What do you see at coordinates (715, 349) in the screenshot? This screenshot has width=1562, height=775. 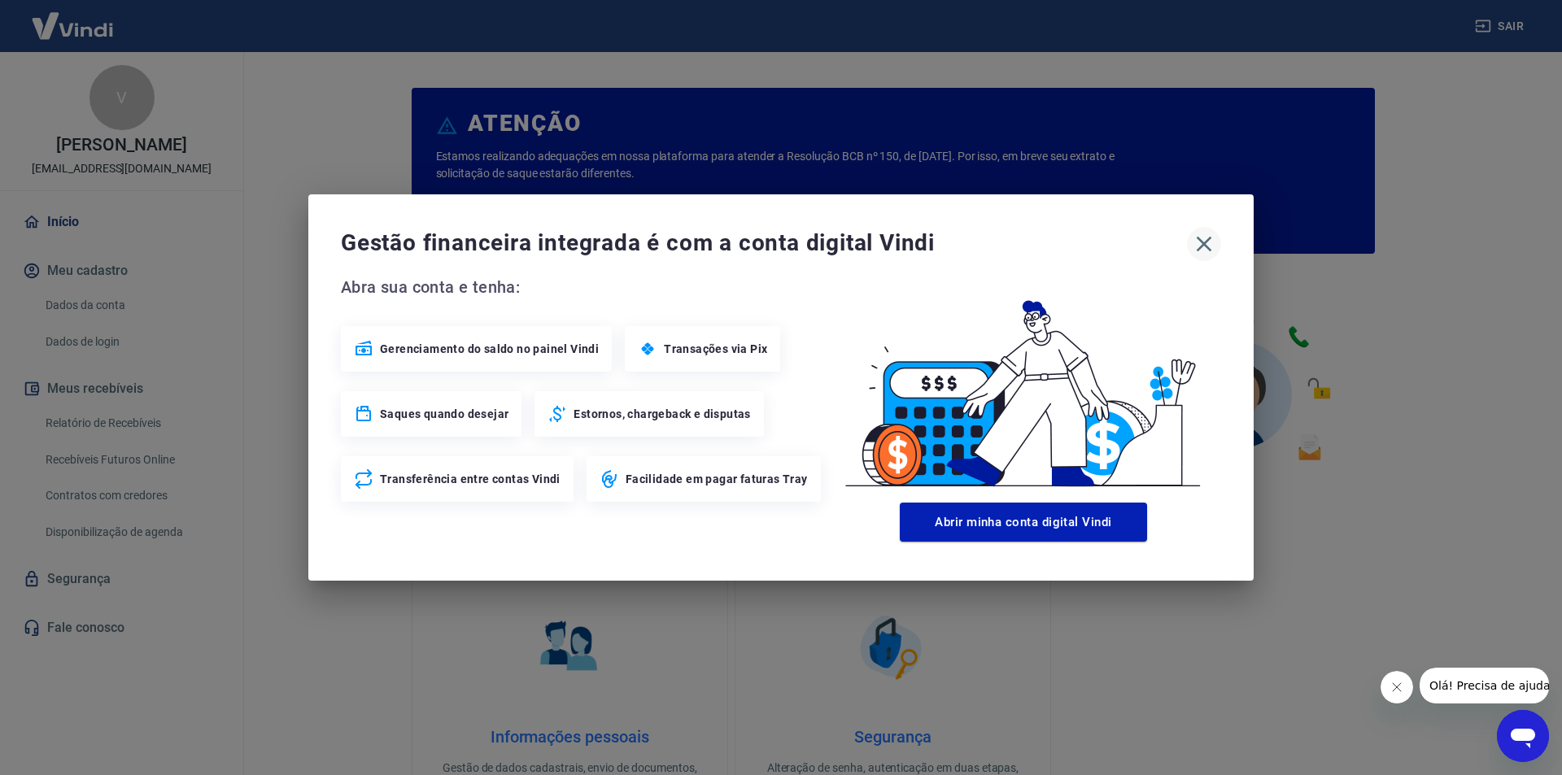 I see `span: Transações via Pix` at bounding box center [715, 349].